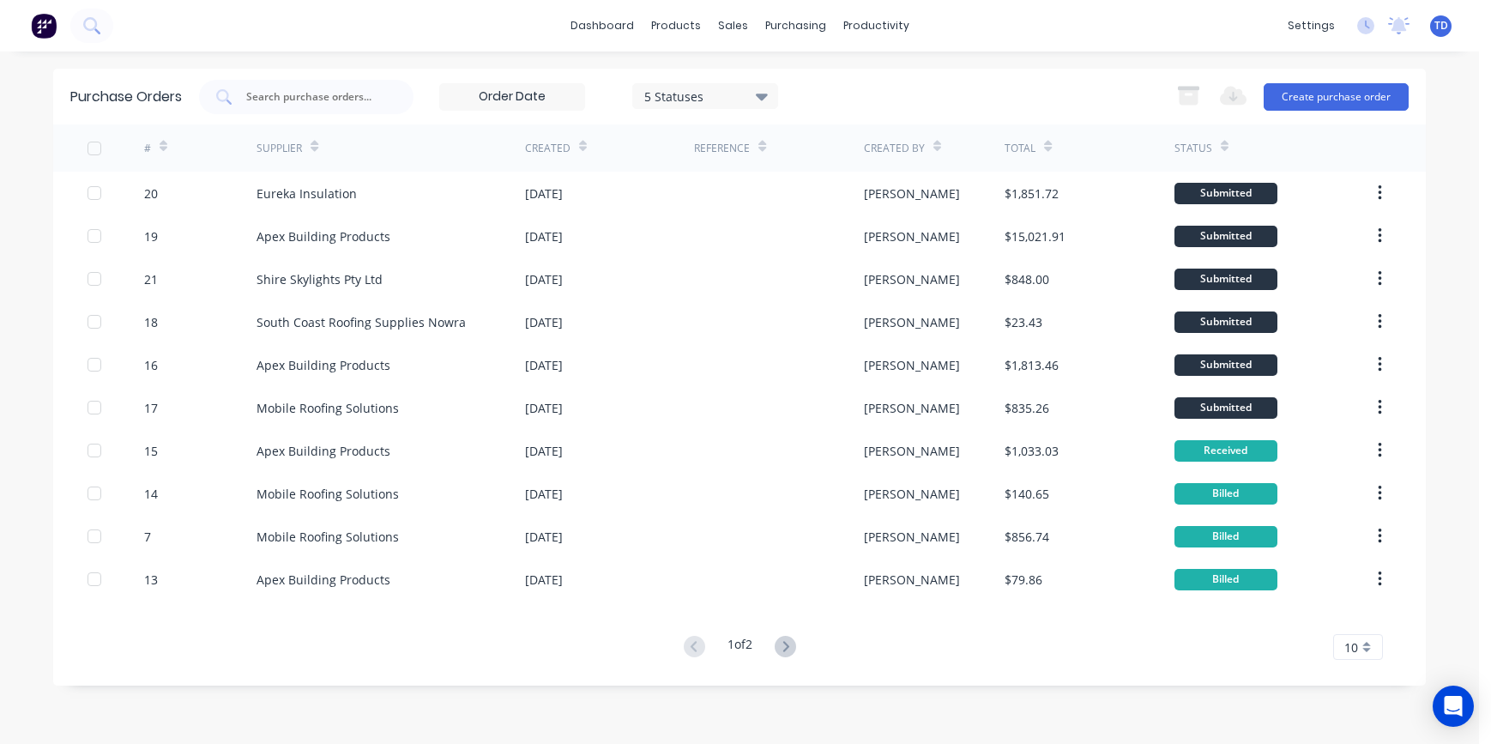 This screenshot has width=1491, height=744. What do you see at coordinates (126, 97) in the screenshot?
I see `div: Purchase Orders` at bounding box center [126, 97].